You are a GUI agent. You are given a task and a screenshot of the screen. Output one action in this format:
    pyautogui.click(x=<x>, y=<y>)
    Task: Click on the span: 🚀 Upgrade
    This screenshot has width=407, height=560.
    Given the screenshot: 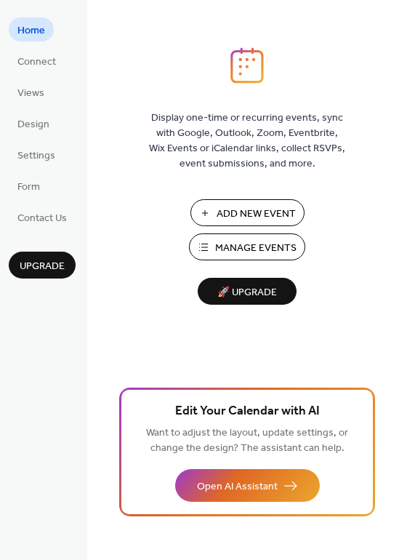 What is the action you would take?
    pyautogui.click(x=247, y=292)
    